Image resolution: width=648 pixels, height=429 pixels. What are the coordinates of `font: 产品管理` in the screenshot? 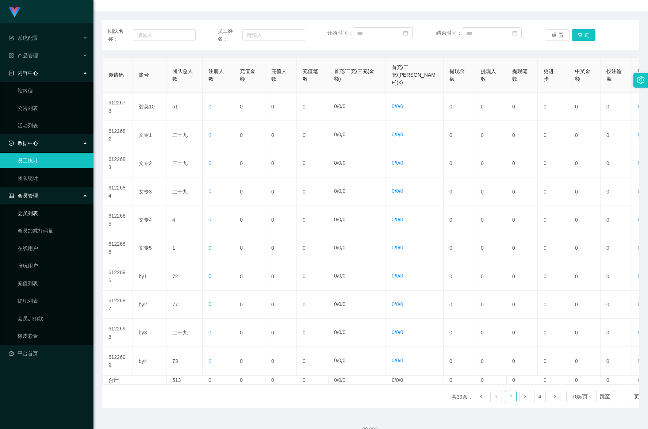 It's located at (28, 55).